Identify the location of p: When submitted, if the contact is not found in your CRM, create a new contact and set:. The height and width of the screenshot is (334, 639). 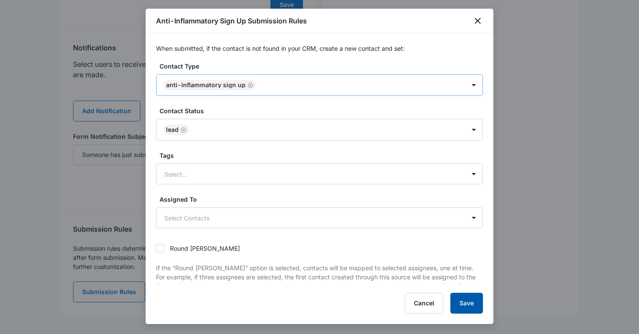
(319, 48).